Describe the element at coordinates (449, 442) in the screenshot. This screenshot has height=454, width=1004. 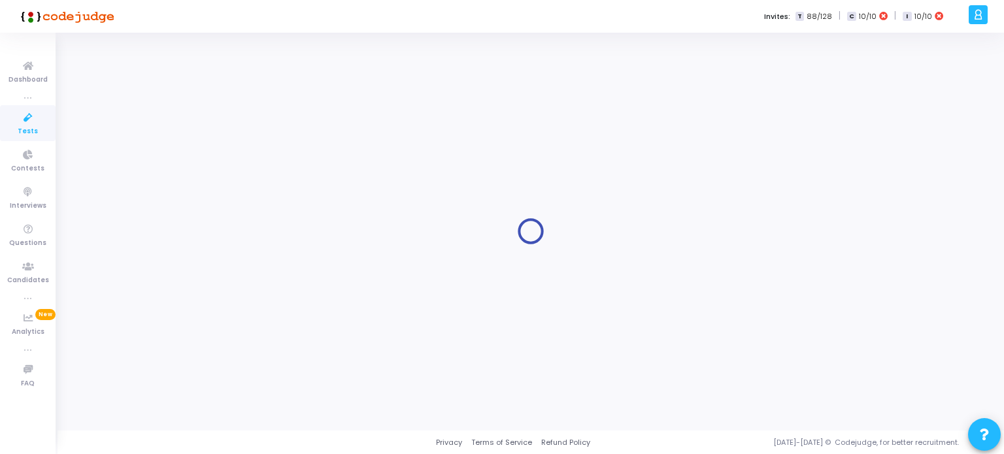
I see `a: Privacy` at that location.